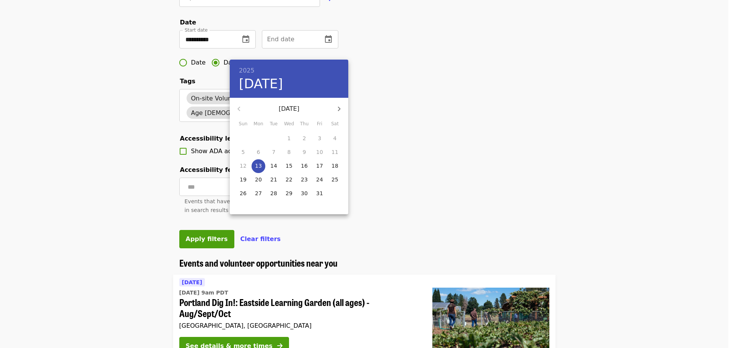 This screenshot has width=734, height=348. I want to click on button: 25, so click(335, 180).